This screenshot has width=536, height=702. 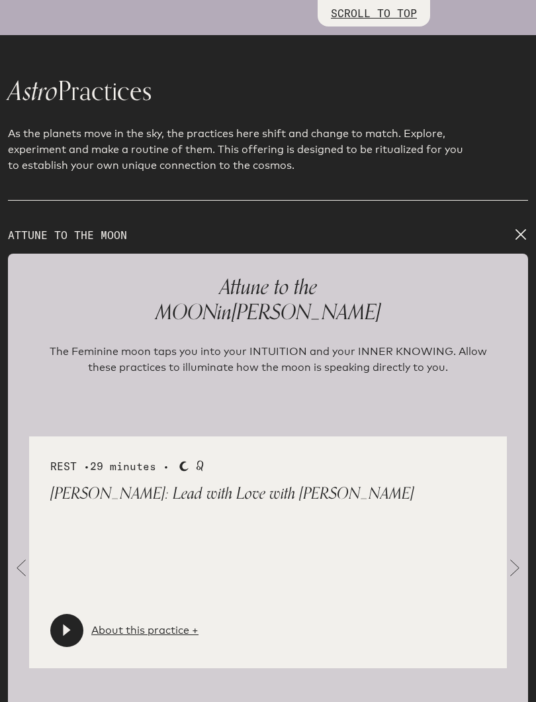 I want to click on span: in, so click(x=225, y=313).